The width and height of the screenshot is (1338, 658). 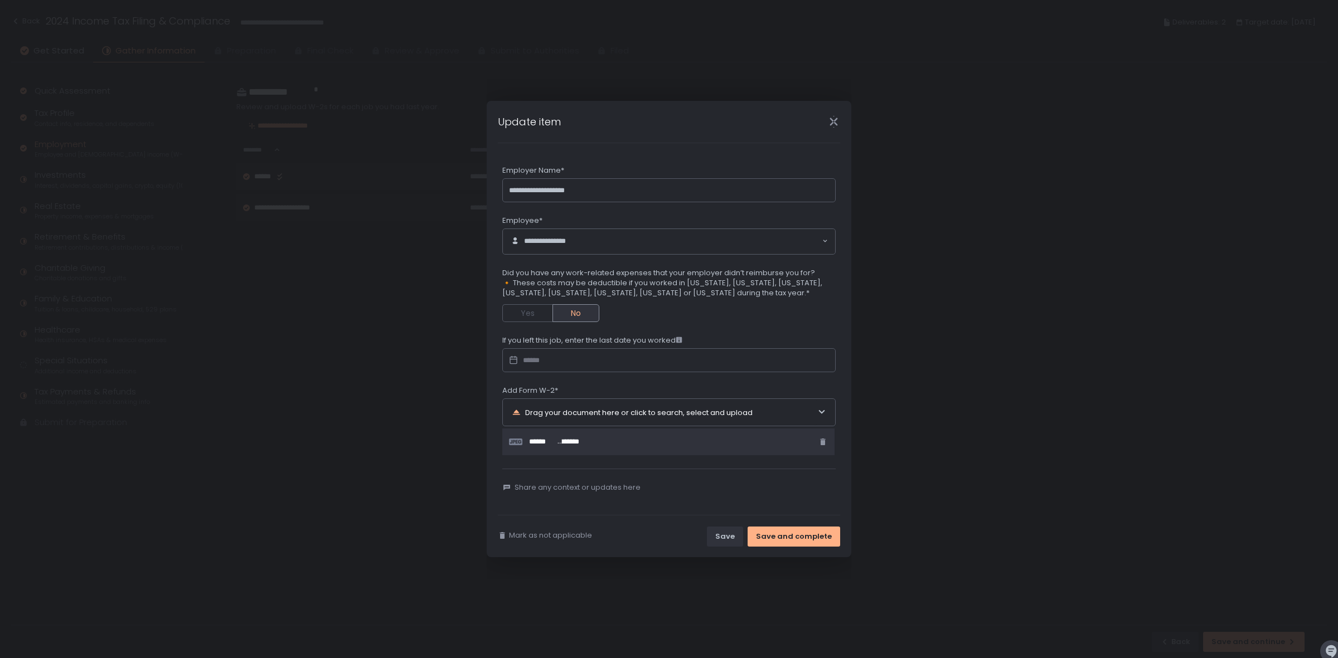 I want to click on div: Save and complete, so click(x=794, y=537).